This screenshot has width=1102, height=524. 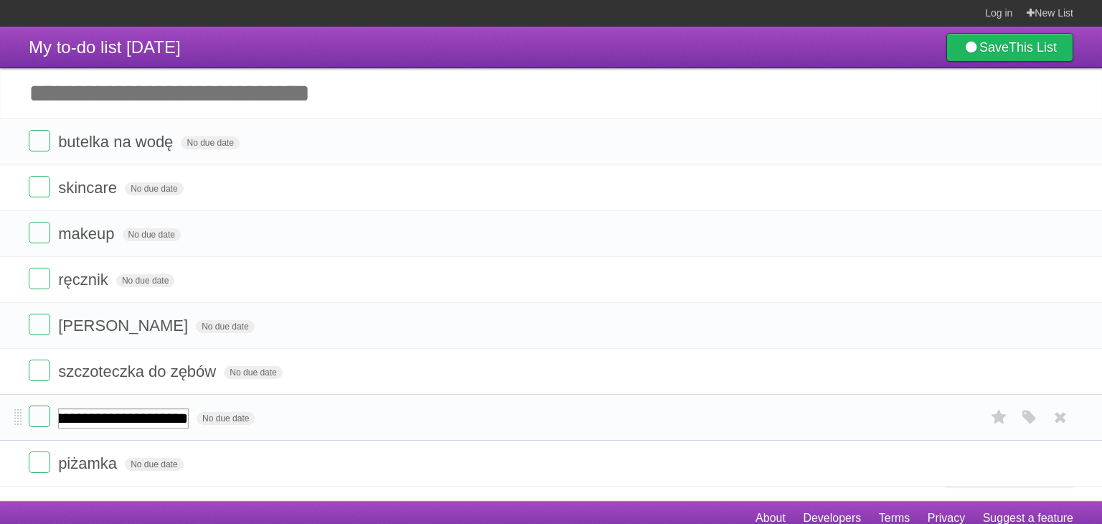 What do you see at coordinates (89, 463) in the screenshot?
I see `span: piżamka` at bounding box center [89, 463].